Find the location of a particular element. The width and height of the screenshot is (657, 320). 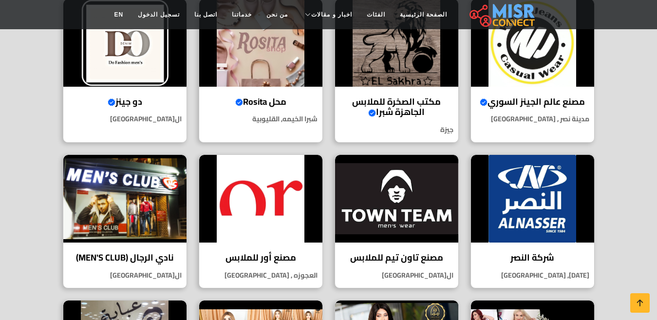

h4: مصنع أور للملابس is located at coordinates (260, 258).